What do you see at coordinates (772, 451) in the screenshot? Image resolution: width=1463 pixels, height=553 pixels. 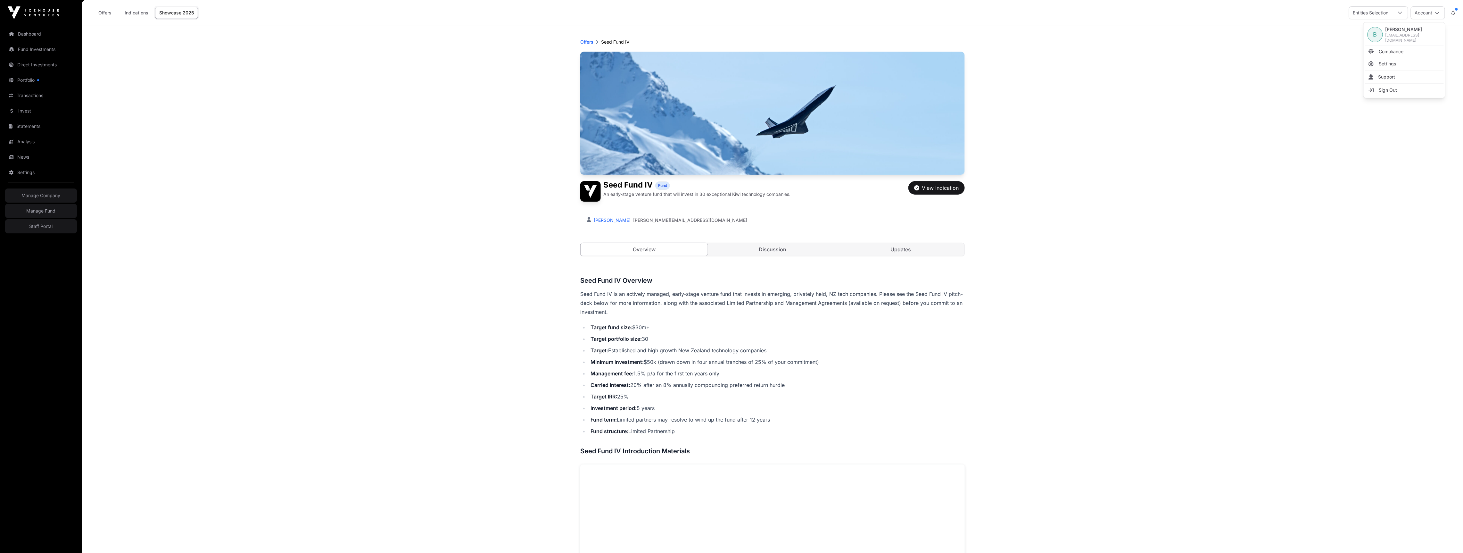 I see `h3: Seed Fund IV Introduction Materials` at bounding box center [772, 451].